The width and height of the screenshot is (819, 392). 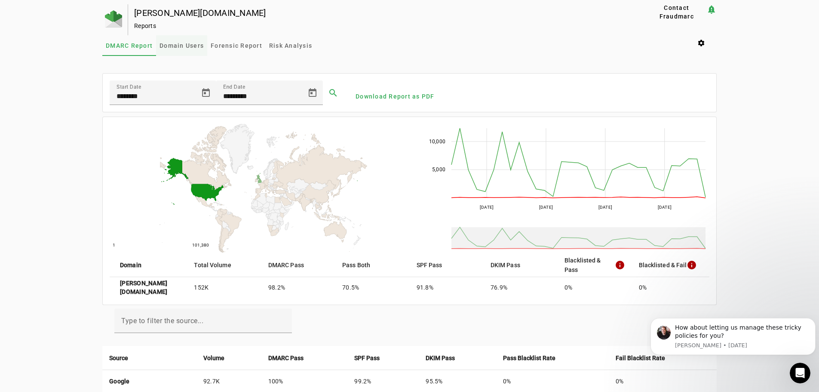 What do you see at coordinates (440, 358) in the screenshot?
I see `strong: DKIM Pass` at bounding box center [440, 358].